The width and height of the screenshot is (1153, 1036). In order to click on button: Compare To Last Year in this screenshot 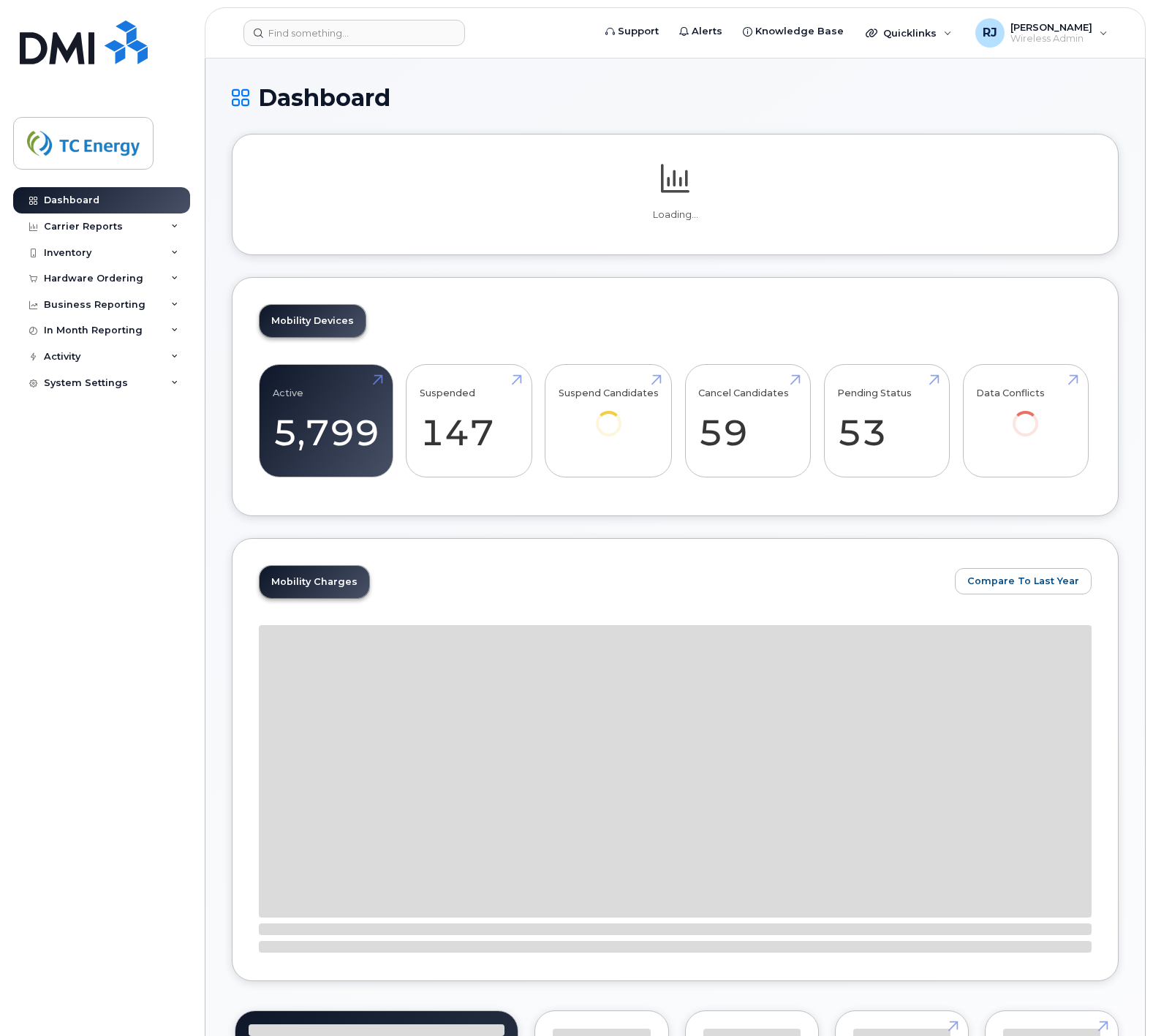, I will do `click(1023, 581)`.